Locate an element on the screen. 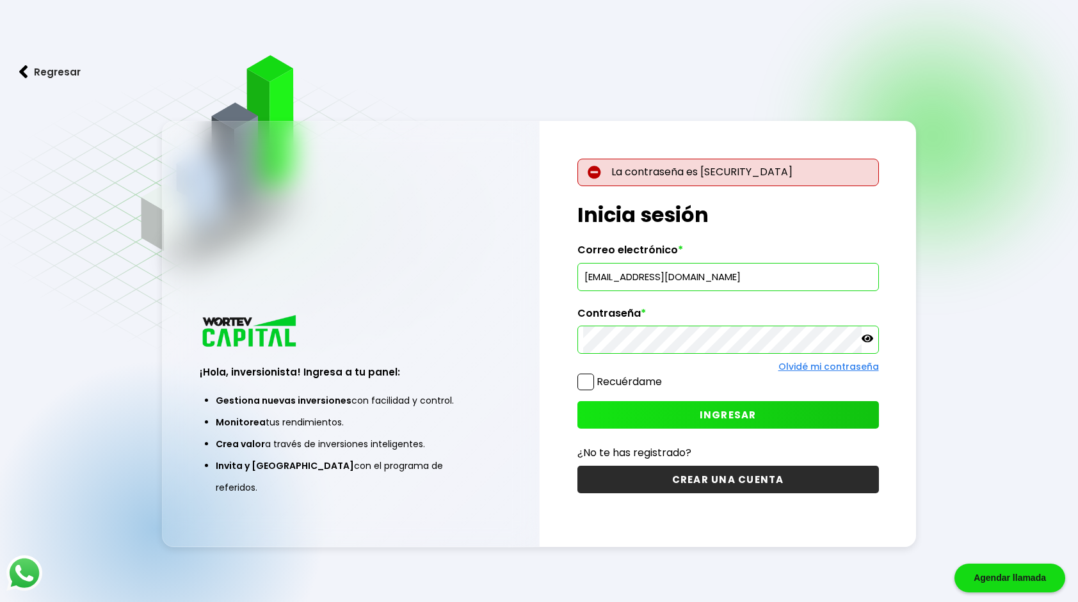  img: logo_wortev_capital is located at coordinates (250, 332).